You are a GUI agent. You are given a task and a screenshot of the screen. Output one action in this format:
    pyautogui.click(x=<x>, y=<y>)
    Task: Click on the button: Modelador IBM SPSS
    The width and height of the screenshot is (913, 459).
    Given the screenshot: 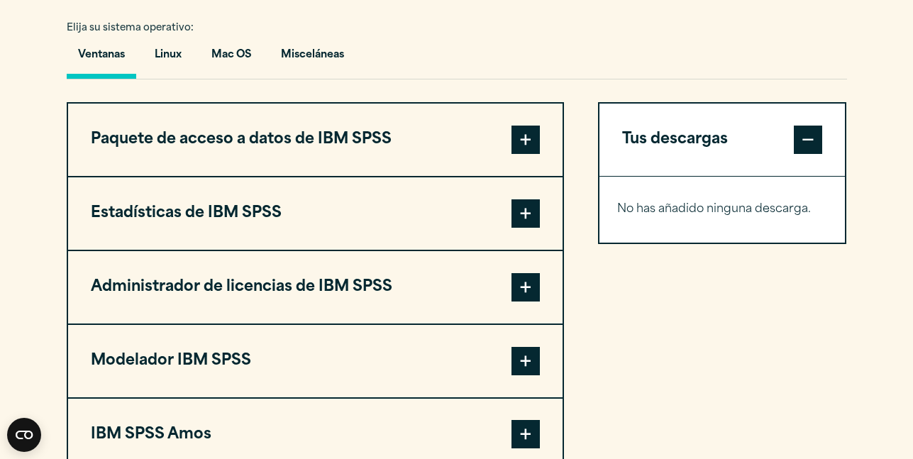 What is the action you would take?
    pyautogui.click(x=315, y=361)
    